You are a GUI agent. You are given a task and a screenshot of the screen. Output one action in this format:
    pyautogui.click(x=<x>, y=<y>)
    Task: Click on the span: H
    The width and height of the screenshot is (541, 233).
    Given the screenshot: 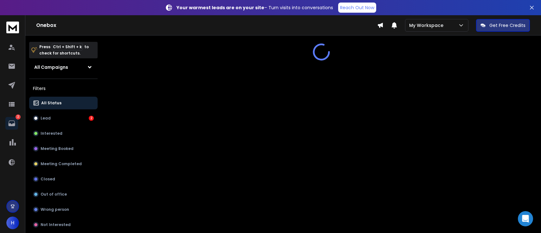 What is the action you would take?
    pyautogui.click(x=13, y=223)
    